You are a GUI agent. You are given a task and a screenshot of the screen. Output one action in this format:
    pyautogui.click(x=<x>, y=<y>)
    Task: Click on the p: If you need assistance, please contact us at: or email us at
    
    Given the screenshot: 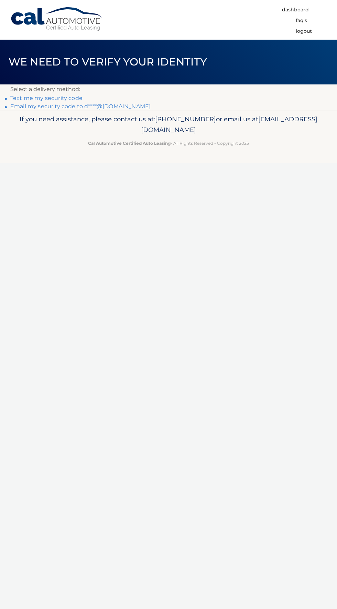 What is the action you would take?
    pyautogui.click(x=169, y=125)
    